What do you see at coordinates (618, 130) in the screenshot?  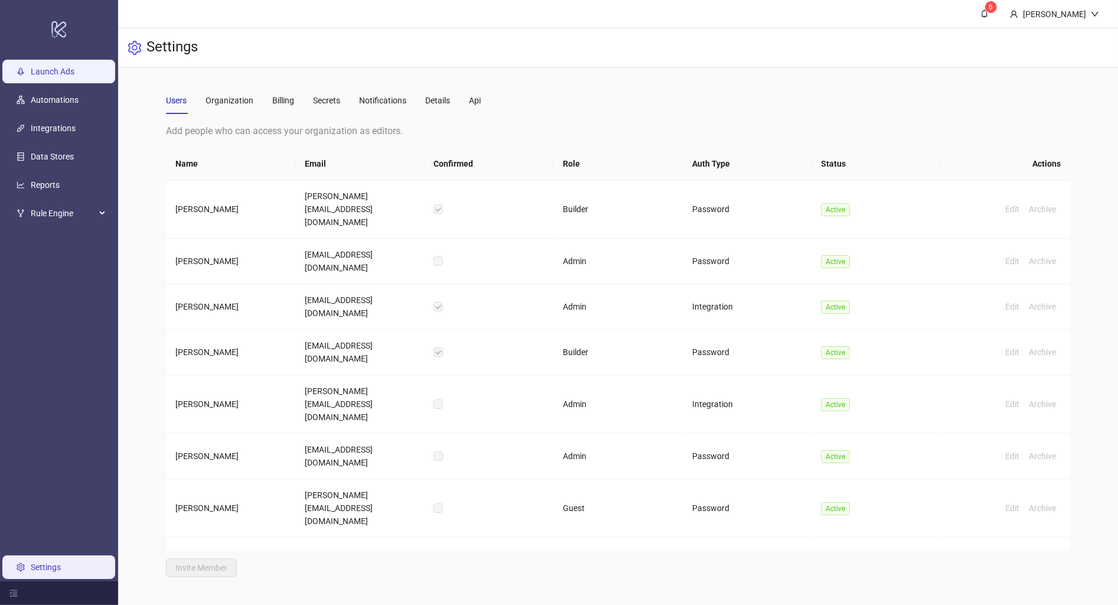 I see `div: Add people who can access your organization as editors.` at bounding box center [618, 130].